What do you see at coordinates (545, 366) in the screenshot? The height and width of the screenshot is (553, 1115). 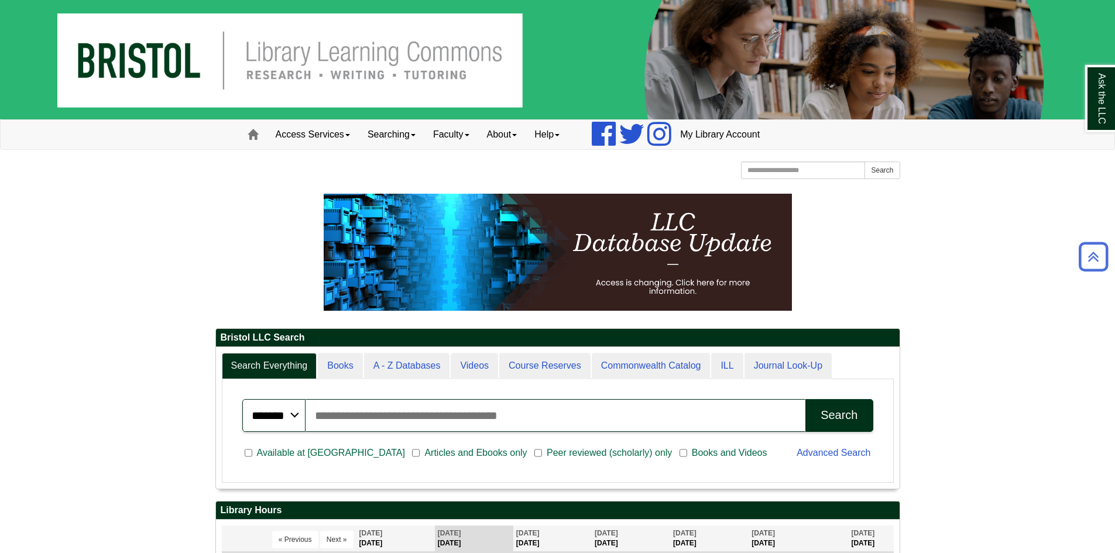 I see `a: Course Reserves` at bounding box center [545, 366].